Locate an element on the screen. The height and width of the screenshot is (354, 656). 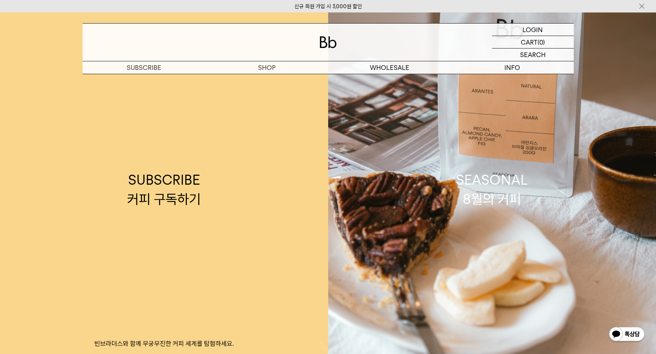
p: INFO is located at coordinates (512, 67).